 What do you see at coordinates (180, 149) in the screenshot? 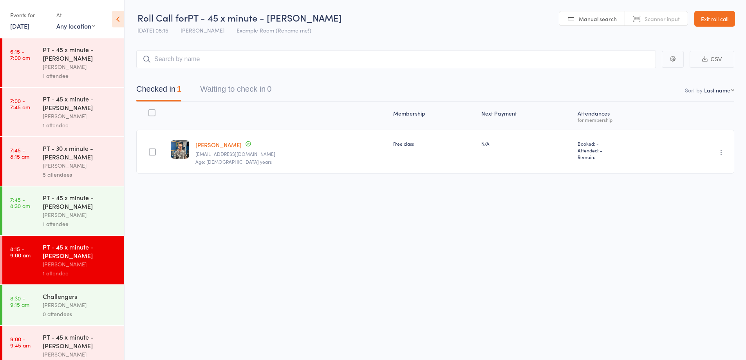
I see `img: image1695724100.png` at bounding box center [180, 149].